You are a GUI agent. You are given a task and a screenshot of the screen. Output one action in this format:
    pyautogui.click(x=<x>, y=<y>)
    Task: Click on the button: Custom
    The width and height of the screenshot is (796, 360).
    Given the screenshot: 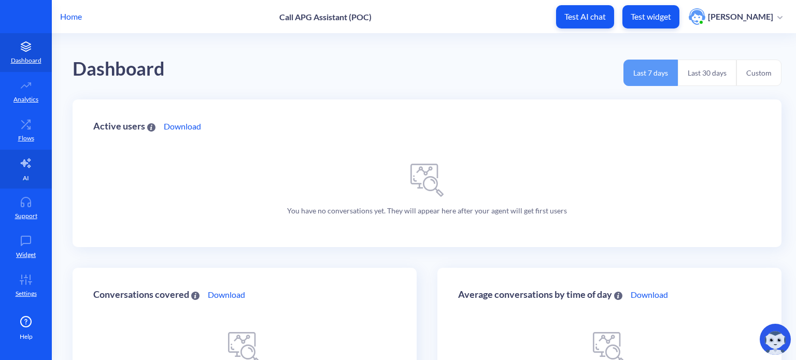 What is the action you would take?
    pyautogui.click(x=759, y=73)
    